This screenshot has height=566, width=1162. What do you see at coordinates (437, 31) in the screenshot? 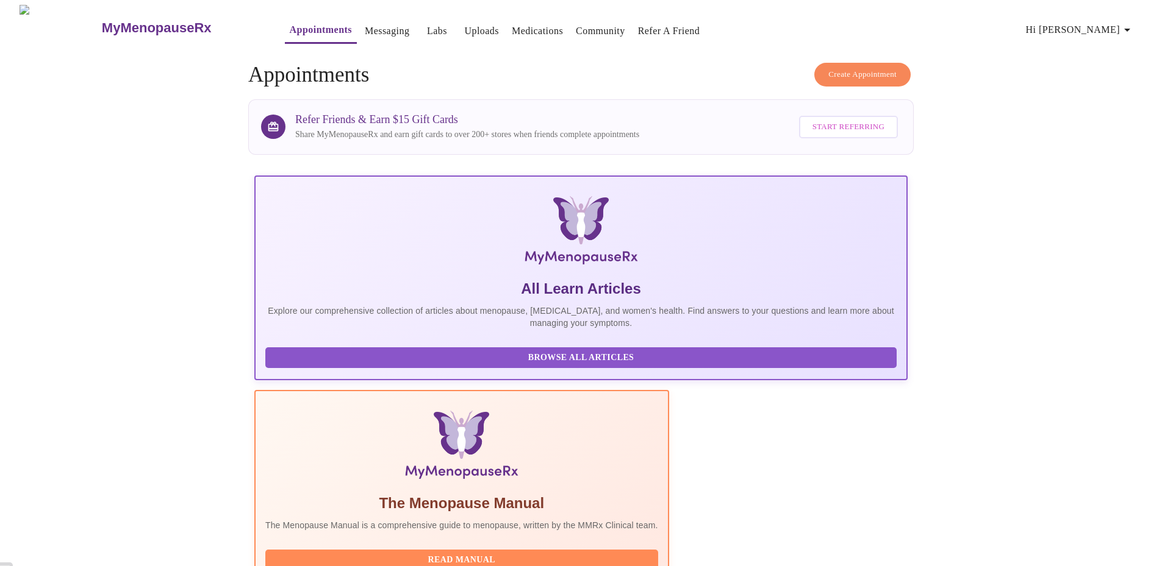
I see `a: Labs` at bounding box center [437, 31].